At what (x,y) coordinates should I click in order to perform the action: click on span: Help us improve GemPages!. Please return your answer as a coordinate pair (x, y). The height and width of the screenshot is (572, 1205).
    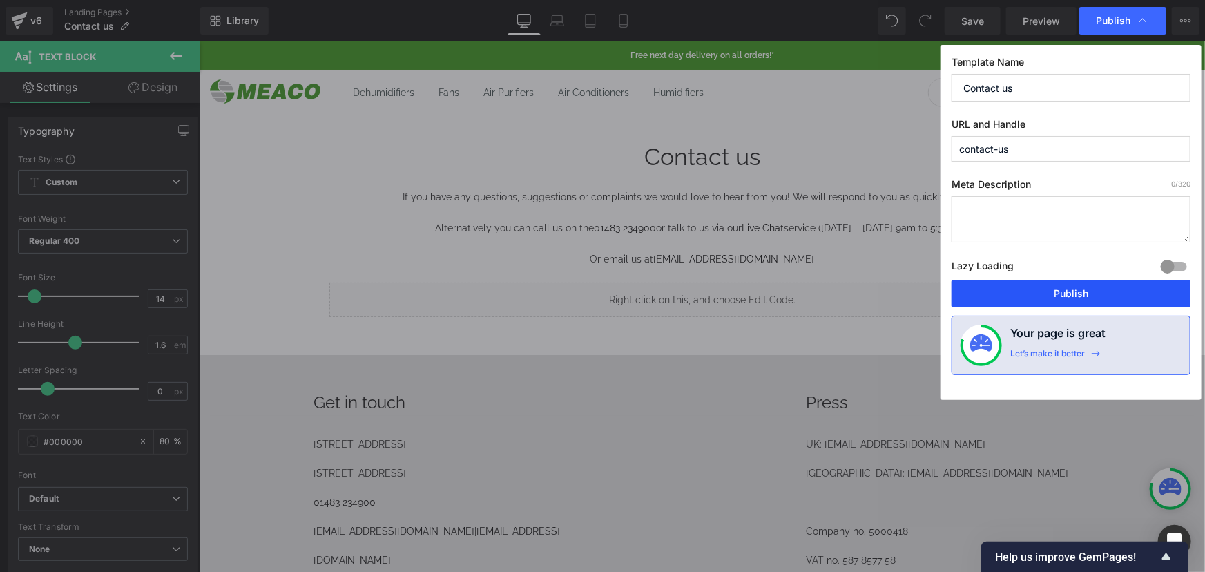
    Looking at the image, I should click on (1077, 557).